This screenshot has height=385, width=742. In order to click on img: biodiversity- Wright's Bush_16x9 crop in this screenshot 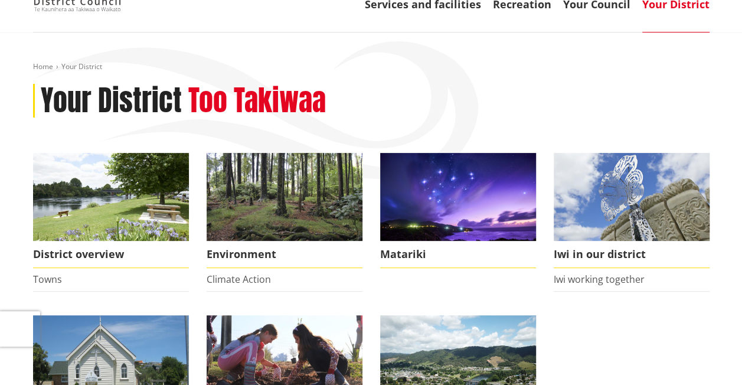, I will do `click(285, 197)`.